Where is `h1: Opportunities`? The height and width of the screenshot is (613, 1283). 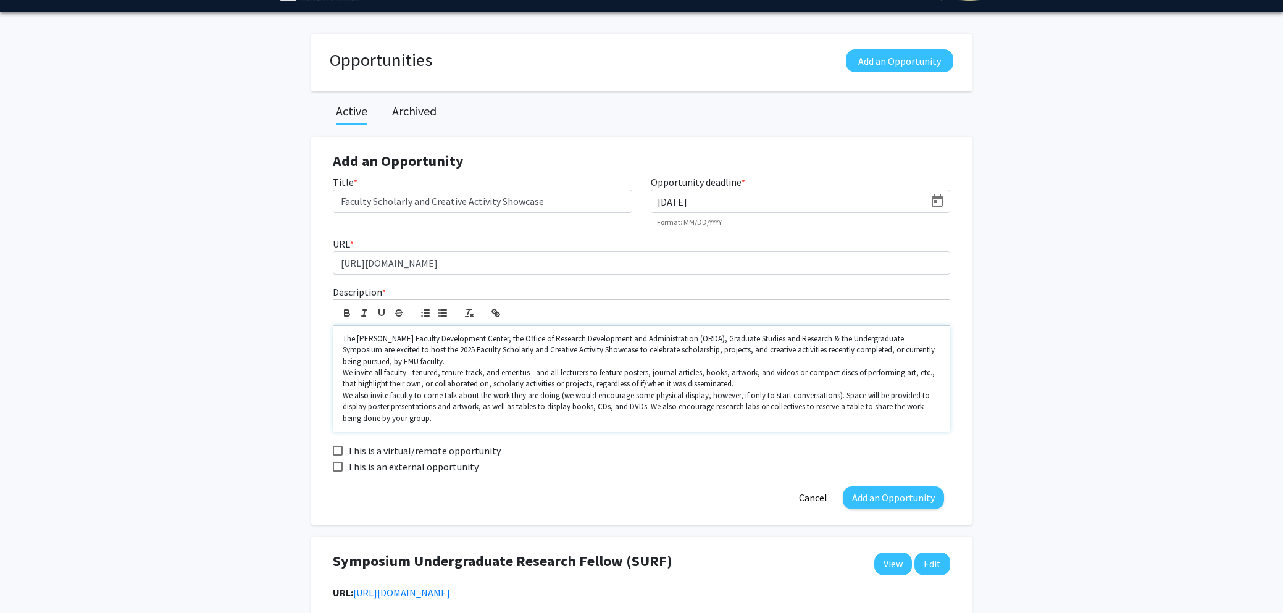
h1: Opportunities is located at coordinates (381, 60).